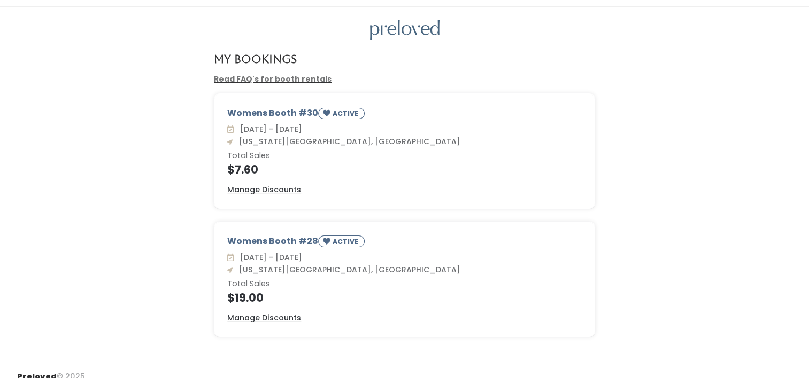 Image resolution: width=809 pixels, height=378 pixels. Describe the element at coordinates (404, 298) in the screenshot. I see `h4: $19.00` at that location.